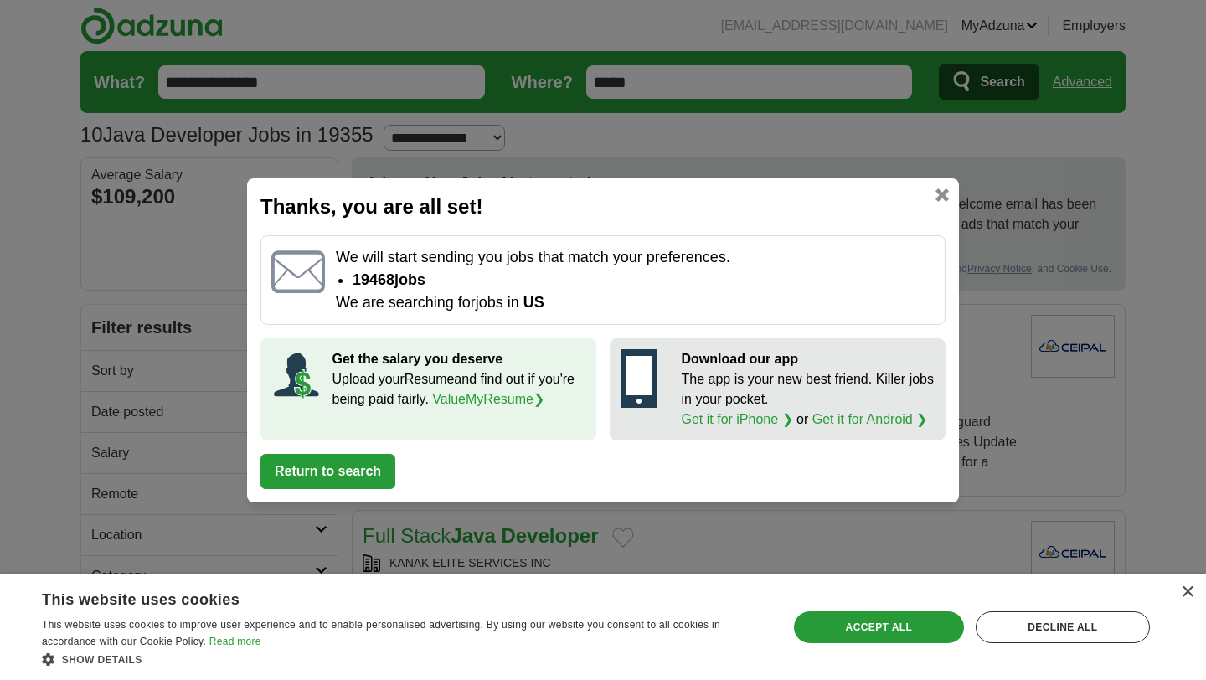 This screenshot has width=1206, height=680. Describe the element at coordinates (635, 302) in the screenshot. I see `p: We are searching for jobs in` at that location.